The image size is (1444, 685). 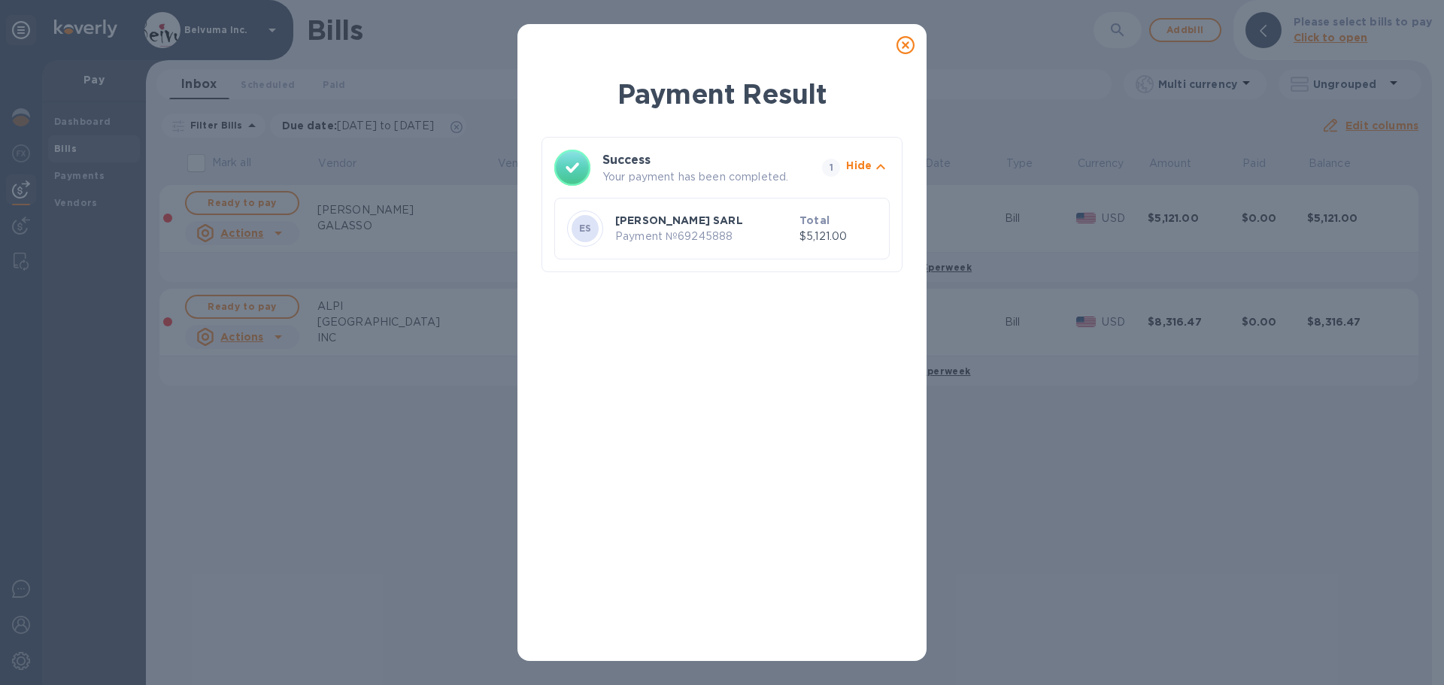 What do you see at coordinates (859, 165) in the screenshot?
I see `p: Hide` at bounding box center [859, 165].